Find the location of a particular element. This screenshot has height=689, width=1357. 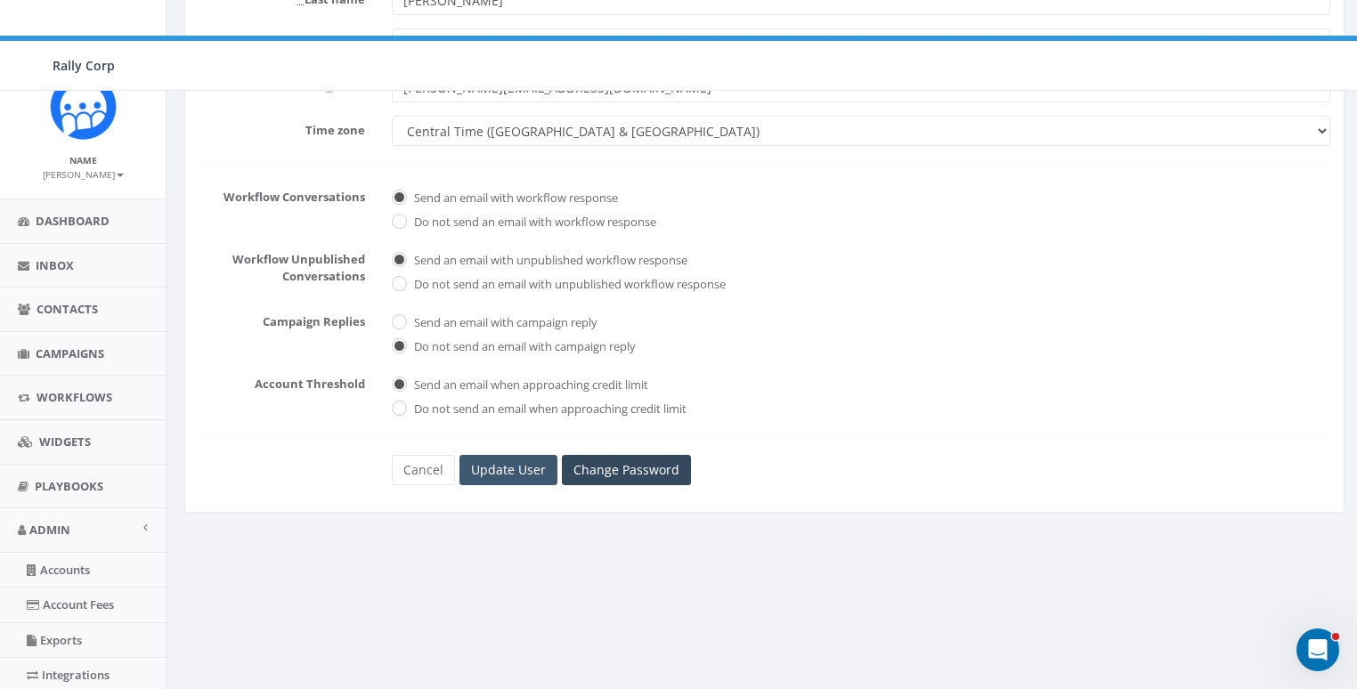

label: Account Threshold is located at coordinates (281, 381).